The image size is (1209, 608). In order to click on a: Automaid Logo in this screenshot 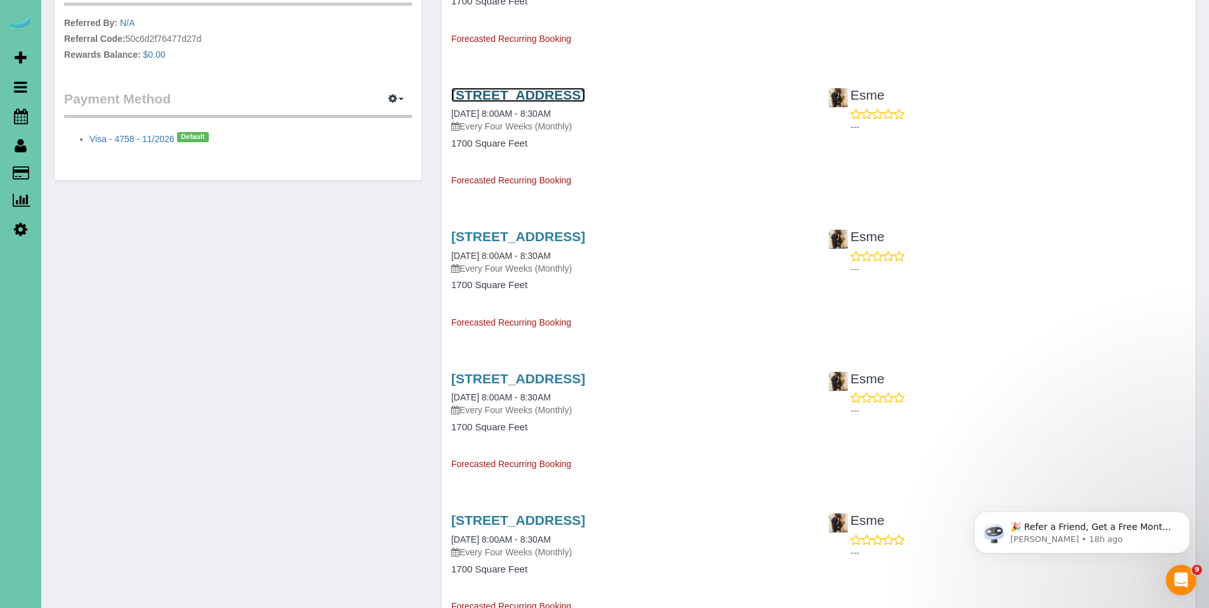, I will do `click(20, 22)`.